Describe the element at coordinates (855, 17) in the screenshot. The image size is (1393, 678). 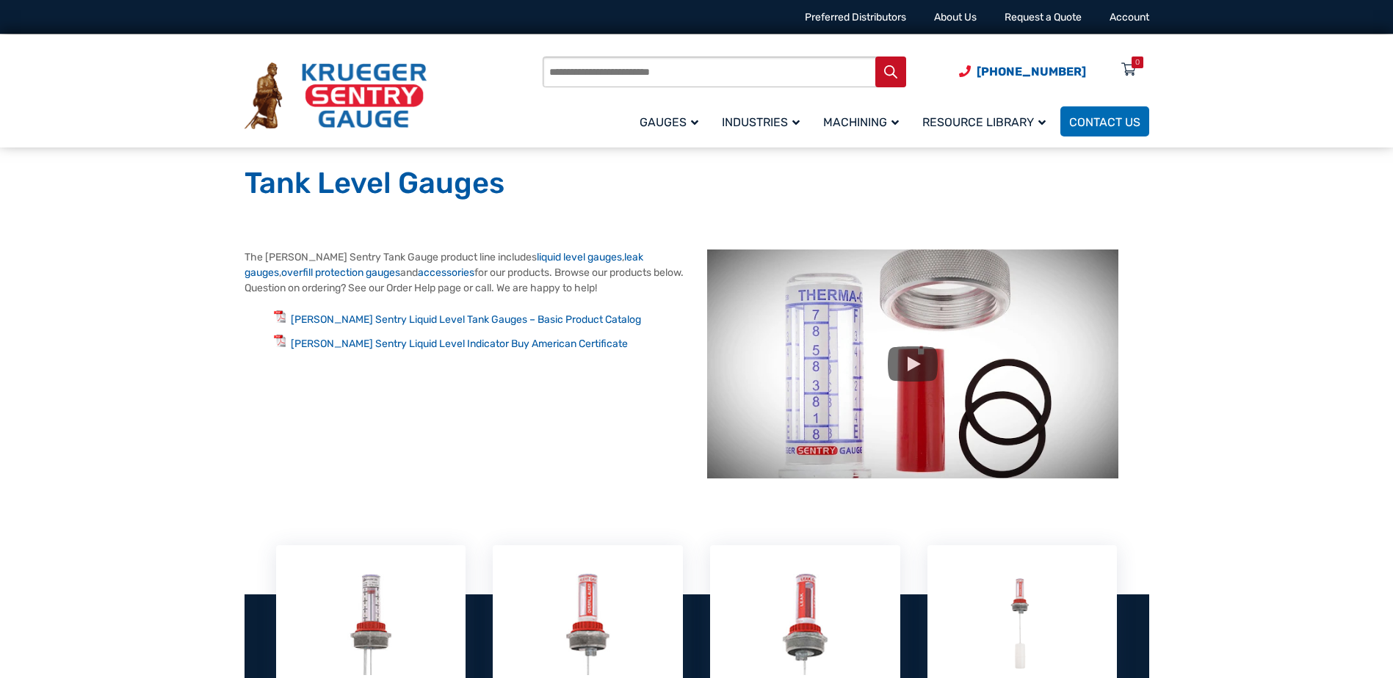
I see `a: Preferred Distributors` at that location.